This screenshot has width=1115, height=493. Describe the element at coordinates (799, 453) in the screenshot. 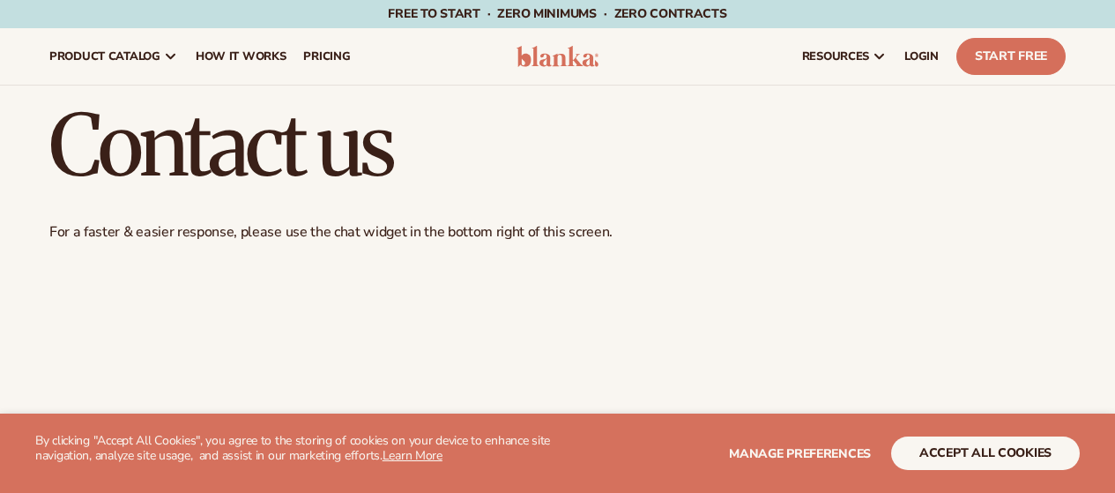

I see `button: Manage preferences` at that location.